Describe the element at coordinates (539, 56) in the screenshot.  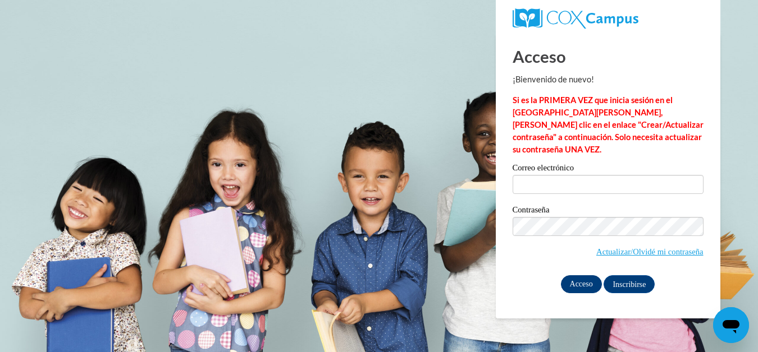
I see `font: Acceso` at that location.